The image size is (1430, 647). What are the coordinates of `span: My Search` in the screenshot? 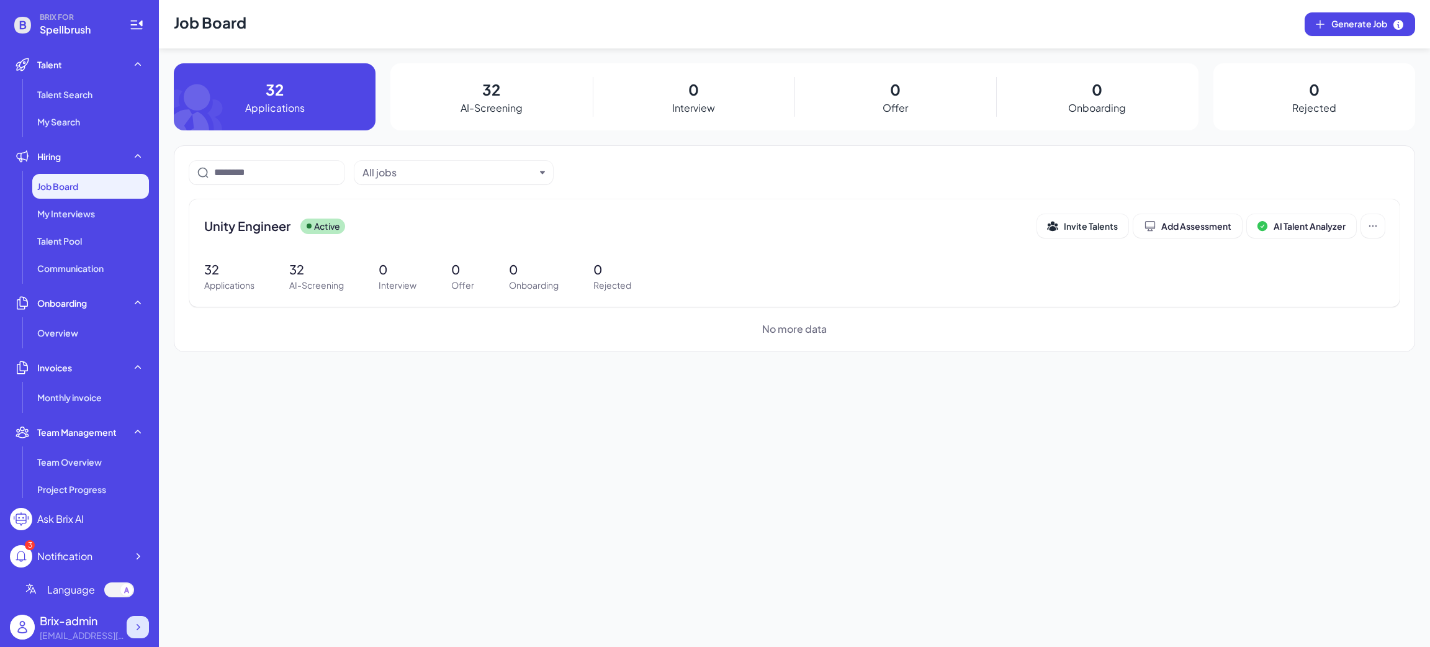 It's located at (58, 122).